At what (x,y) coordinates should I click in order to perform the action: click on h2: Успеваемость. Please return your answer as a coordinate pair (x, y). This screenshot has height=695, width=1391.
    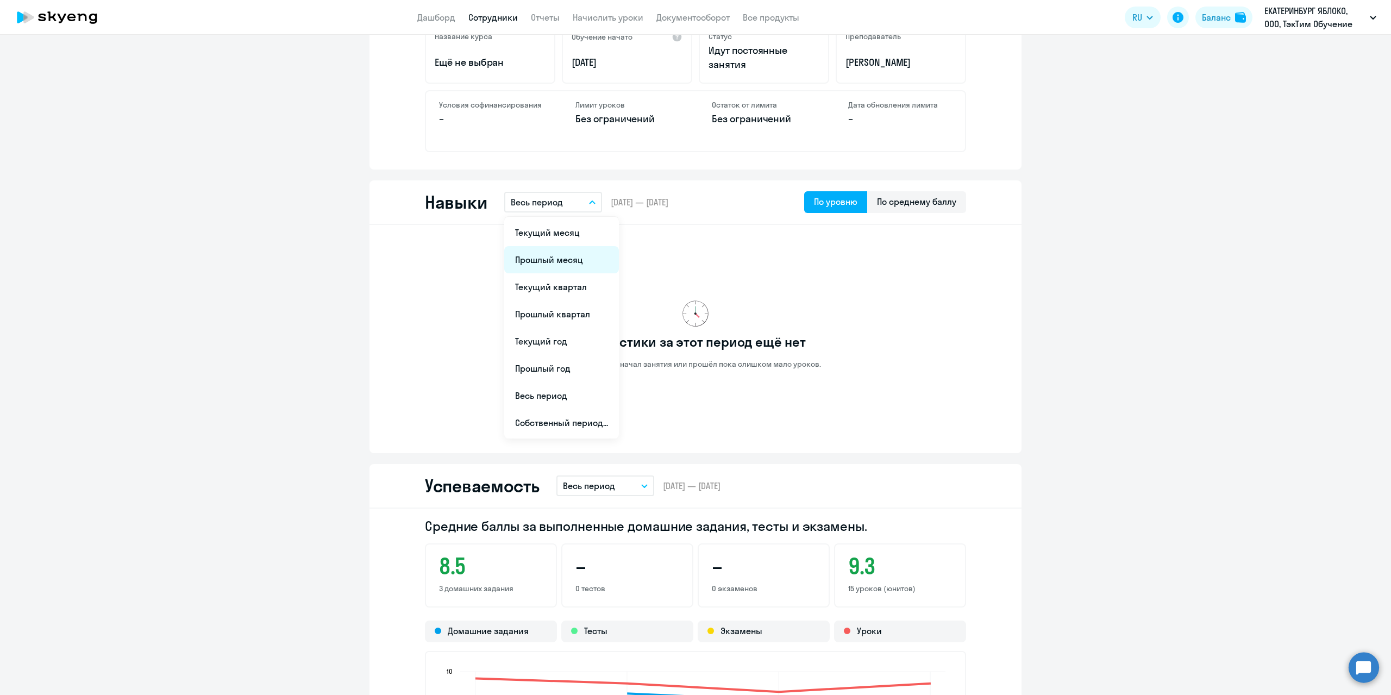
    Looking at the image, I should click on (482, 486).